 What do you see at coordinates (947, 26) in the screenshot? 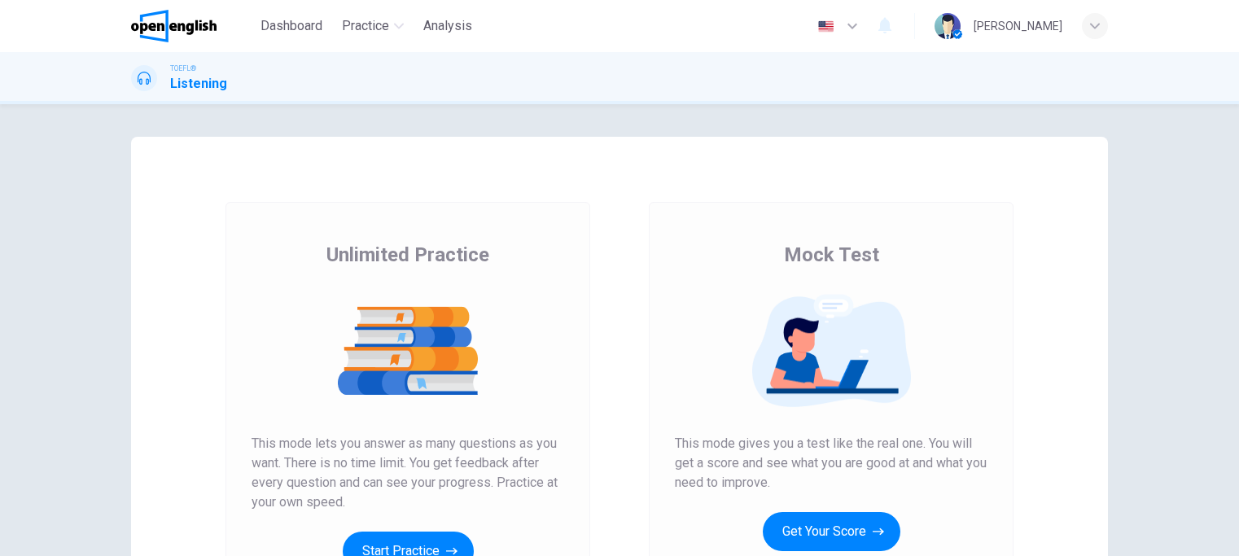
I see `img: Profile picture` at bounding box center [947, 26].